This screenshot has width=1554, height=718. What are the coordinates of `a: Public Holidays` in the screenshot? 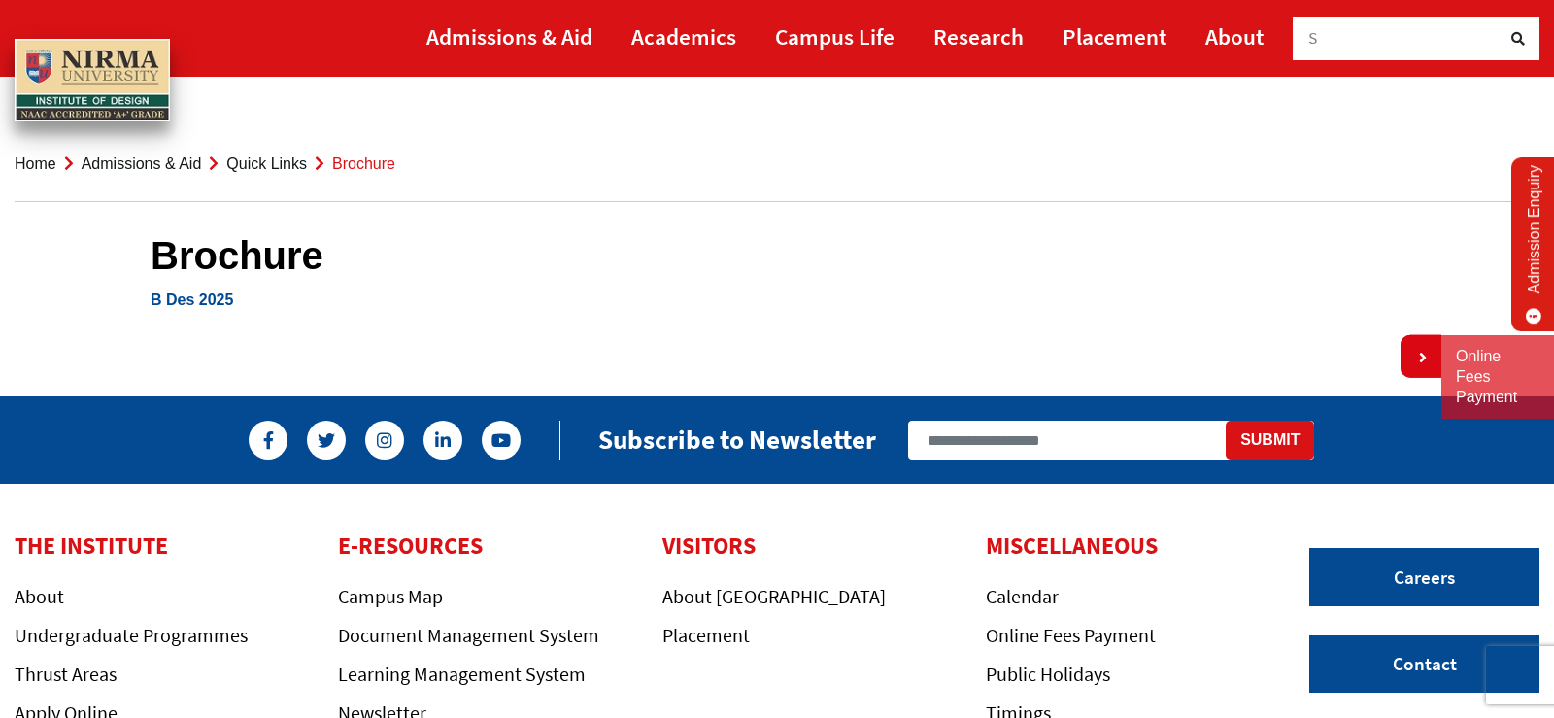 It's located at (1048, 673).